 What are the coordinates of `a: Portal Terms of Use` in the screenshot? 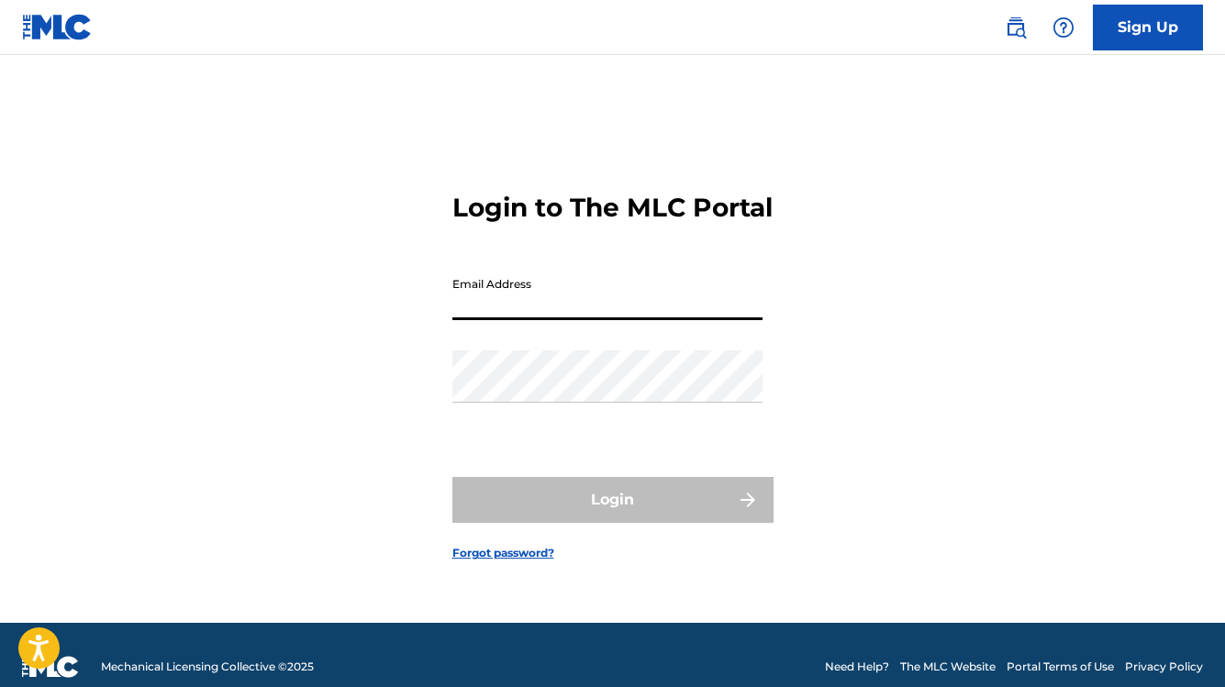 It's located at (1060, 667).